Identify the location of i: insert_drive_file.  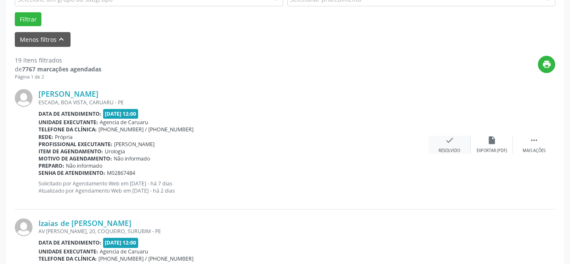
(491, 140).